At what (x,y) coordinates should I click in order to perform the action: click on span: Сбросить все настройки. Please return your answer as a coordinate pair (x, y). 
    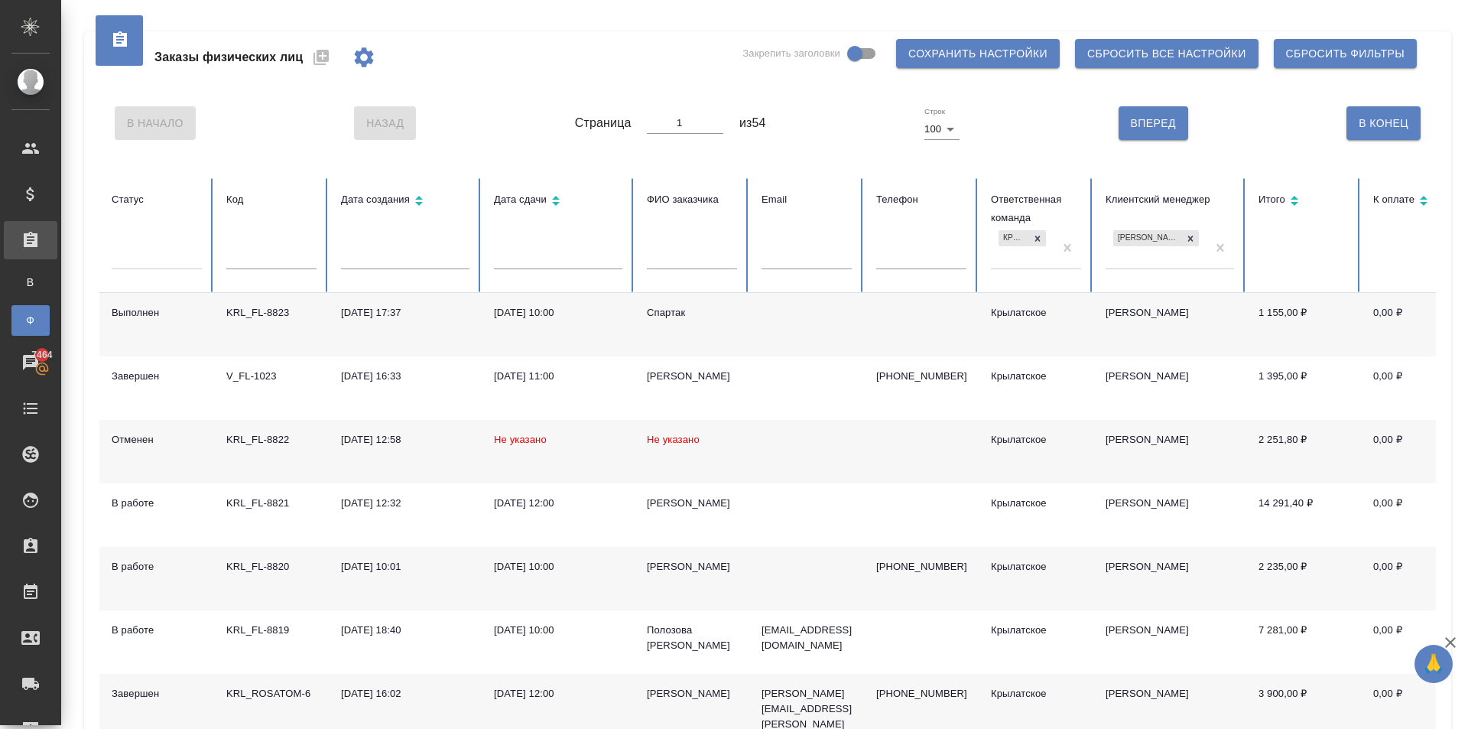
    Looking at the image, I should click on (1167, 54).